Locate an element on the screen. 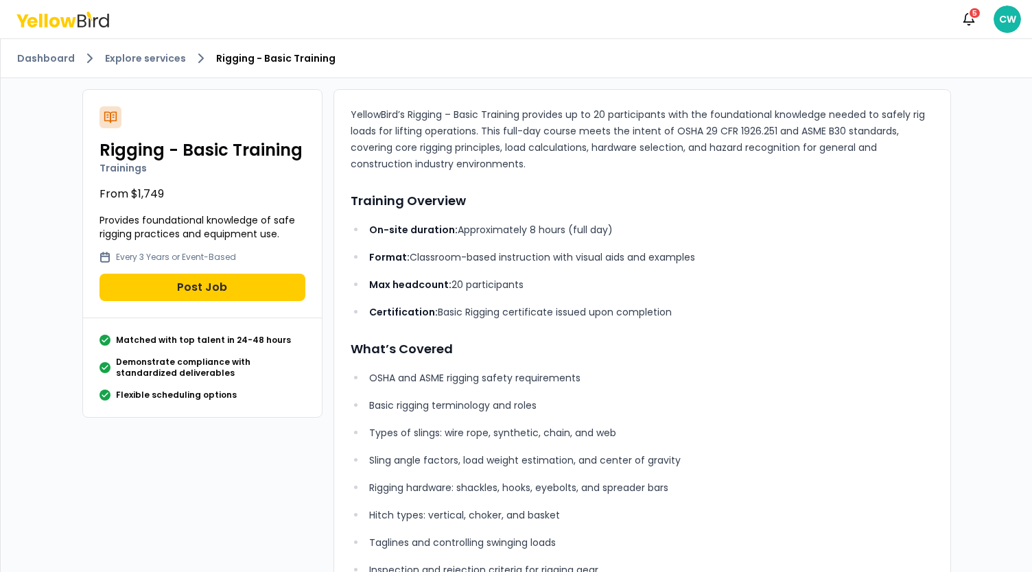 This screenshot has height=572, width=1032. p: Provides foundational knowledge of safe rigging practices and equipment use. is located at coordinates (202, 227).